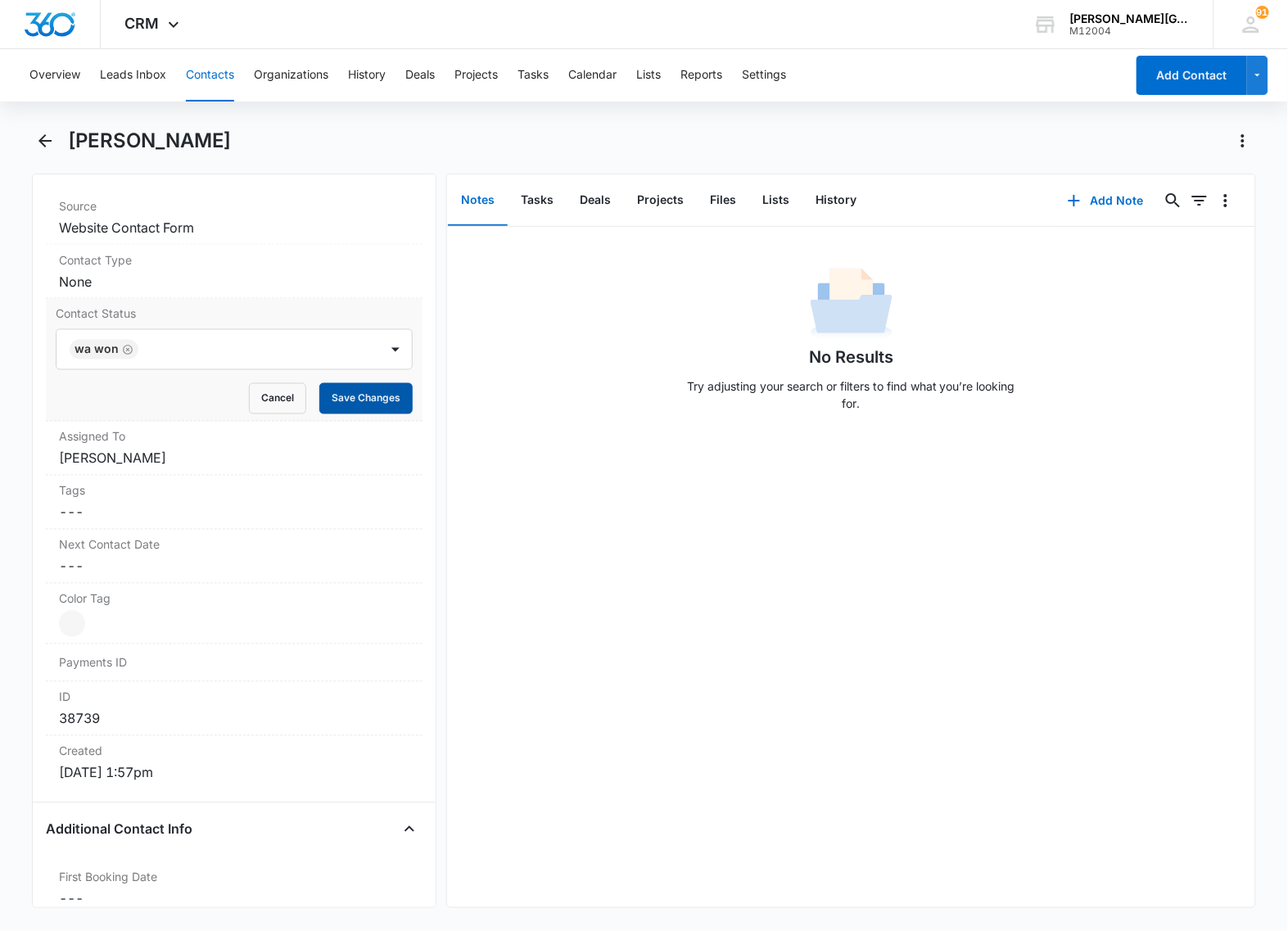 The height and width of the screenshot is (931, 1288). Describe the element at coordinates (234, 889) in the screenshot. I see `div: First Booking Date---` at that location.